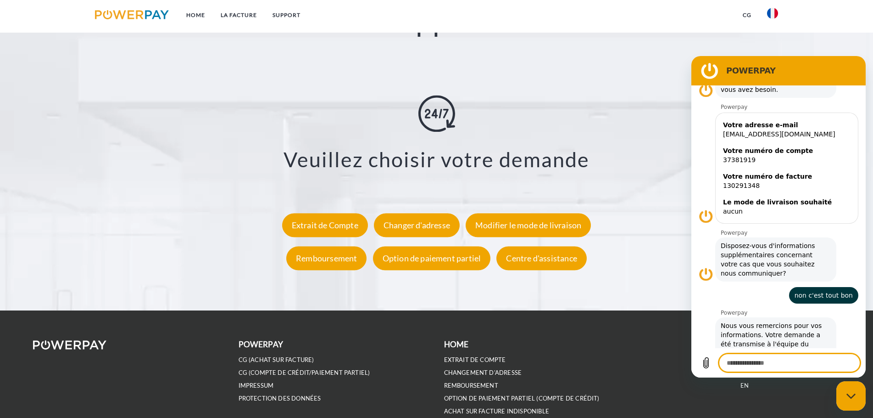 The width and height of the screenshot is (873, 418). Describe the element at coordinates (325, 225) in the screenshot. I see `a: Extrait de Compte` at that location.